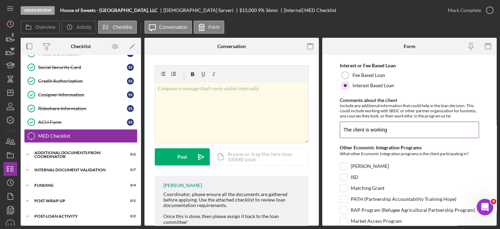  I want to click on div: Social Security Card, so click(83, 67).